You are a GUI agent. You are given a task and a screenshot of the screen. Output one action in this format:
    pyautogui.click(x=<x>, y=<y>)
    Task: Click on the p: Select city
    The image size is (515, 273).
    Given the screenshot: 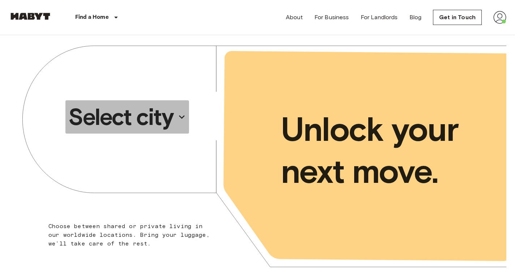 What is the action you would take?
    pyautogui.click(x=121, y=117)
    